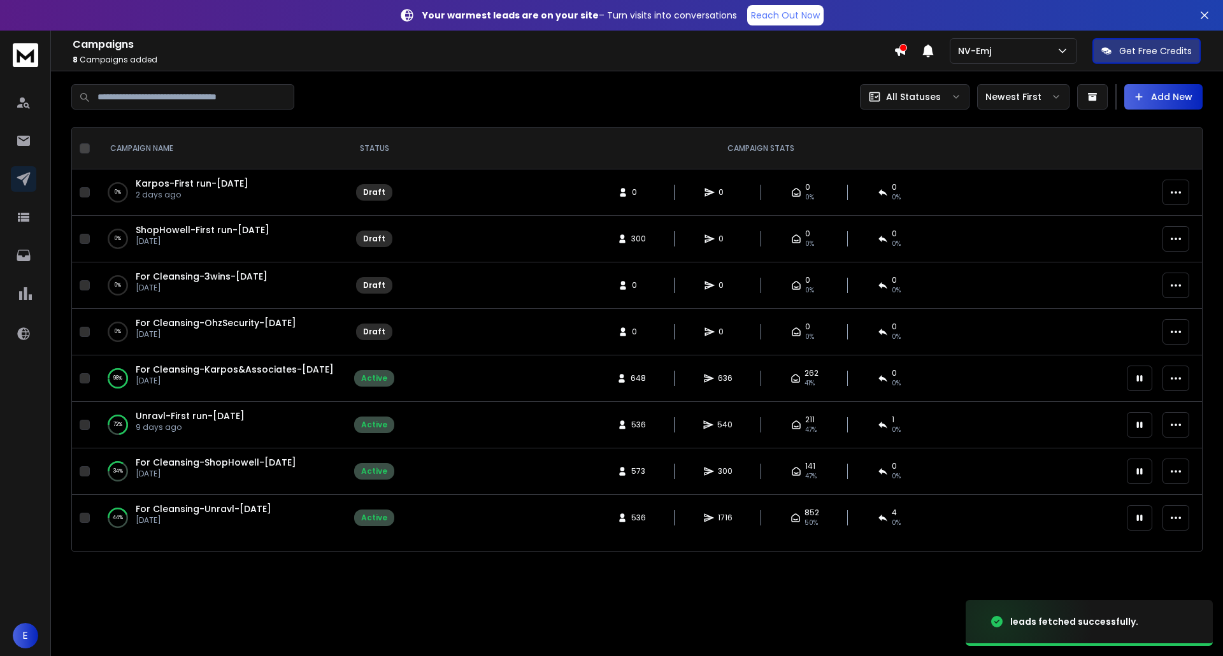 The height and width of the screenshot is (656, 1223). What do you see at coordinates (810, 383) in the screenshot?
I see `span: 41 %` at bounding box center [810, 383].